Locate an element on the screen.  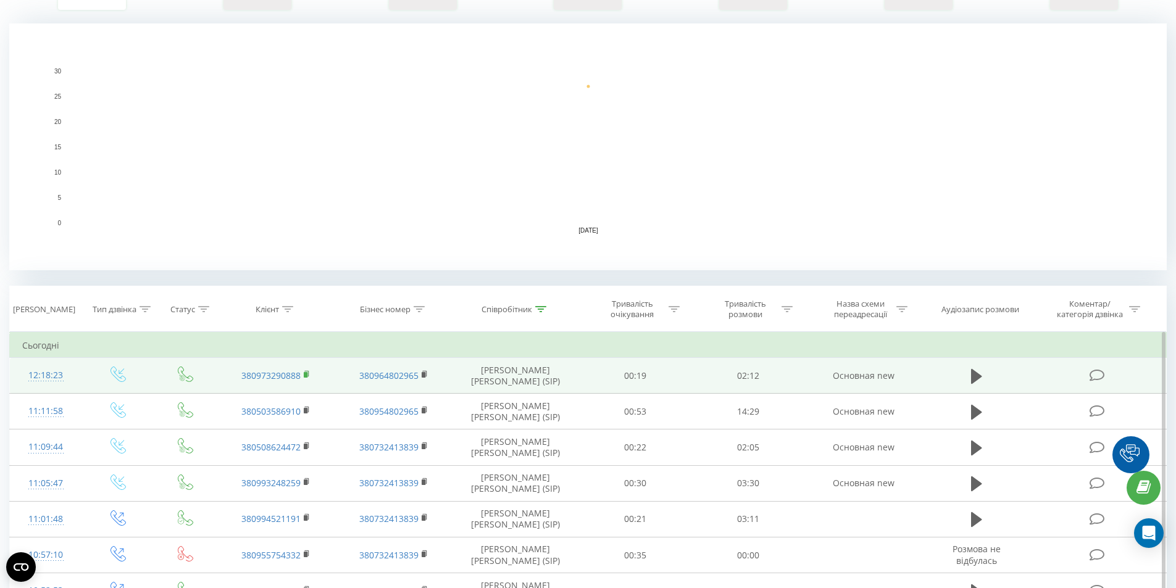
td: 02:12 is located at coordinates (748, 376).